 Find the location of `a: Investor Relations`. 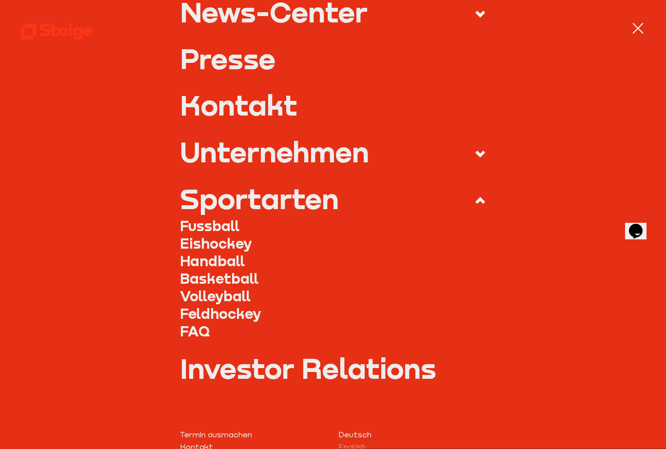

a: Investor Relations is located at coordinates (333, 368).